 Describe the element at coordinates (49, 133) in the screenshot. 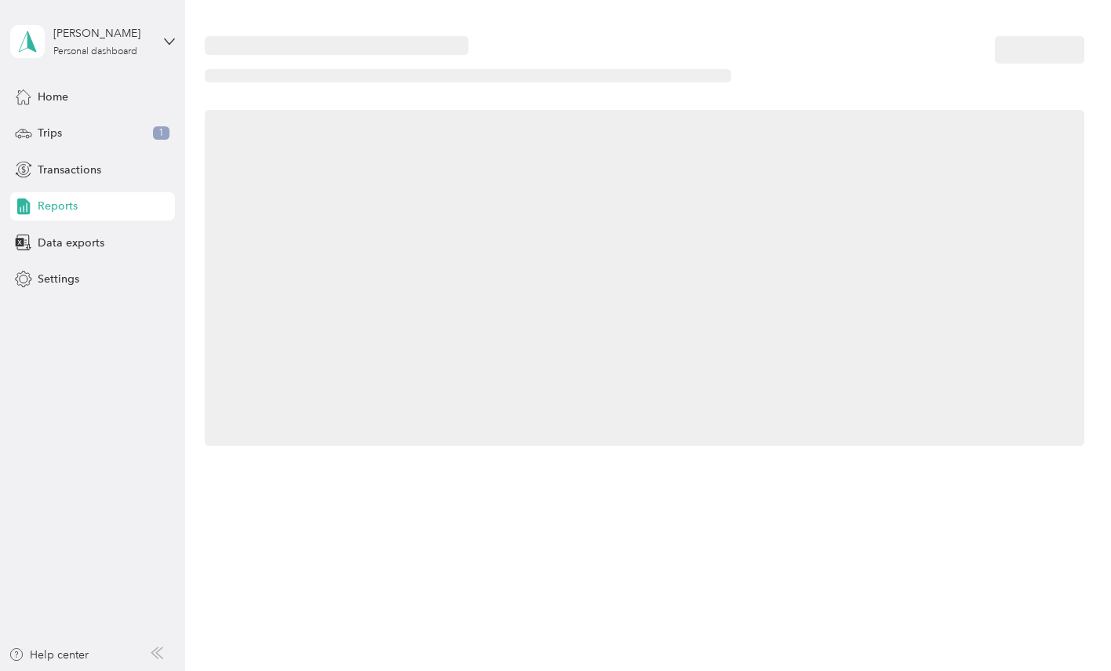

I see `span: Trips` at that location.